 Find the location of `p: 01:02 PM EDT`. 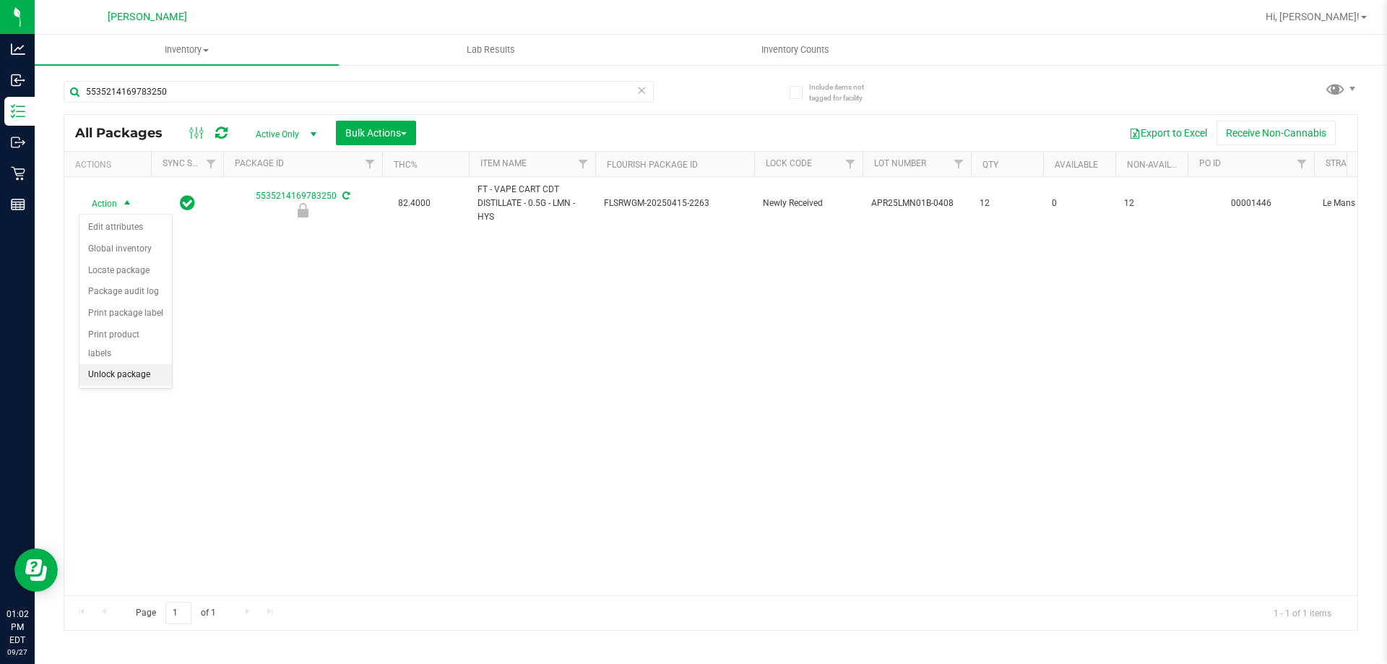

p: 01:02 PM EDT is located at coordinates (17, 627).